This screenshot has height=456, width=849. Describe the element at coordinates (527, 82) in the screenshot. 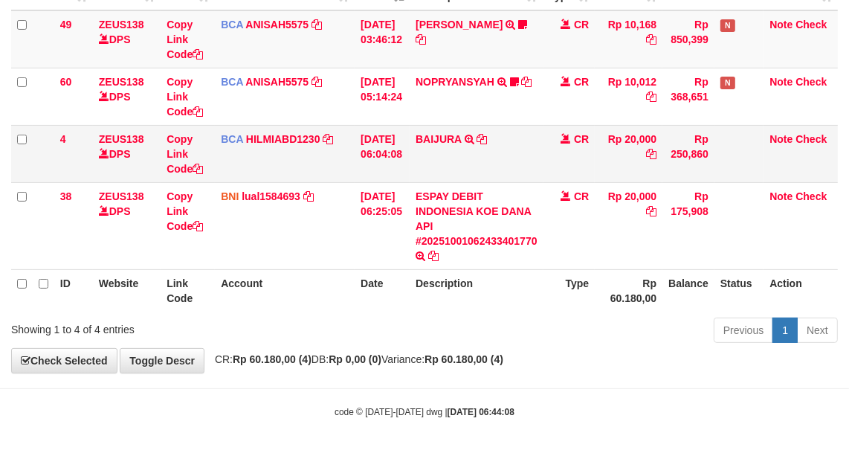

I see `a: Copy NOPRYANSYAH to clipboard` at that location.